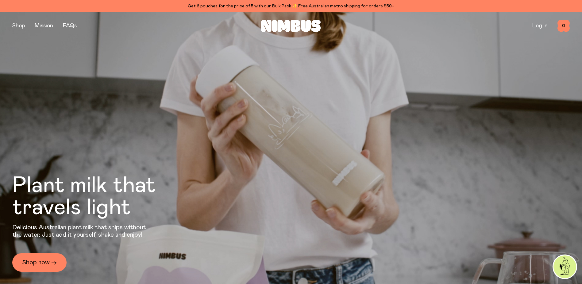  What do you see at coordinates (564, 26) in the screenshot?
I see `span: 0` at bounding box center [564, 26].